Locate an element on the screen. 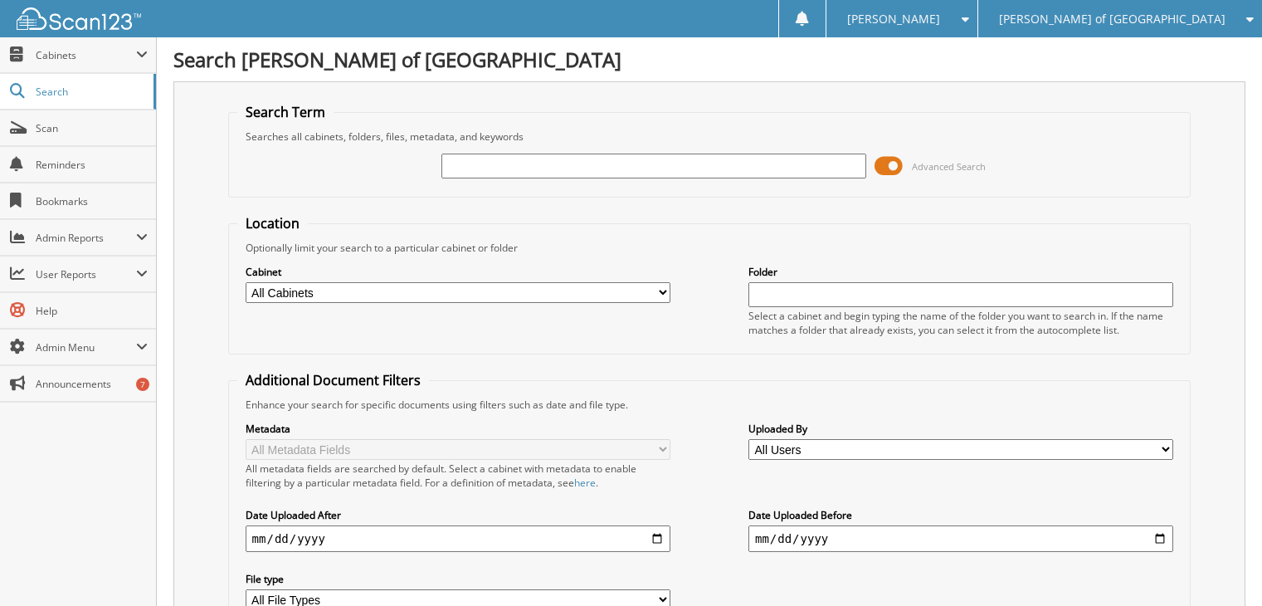  label: File type is located at coordinates (458, 578).